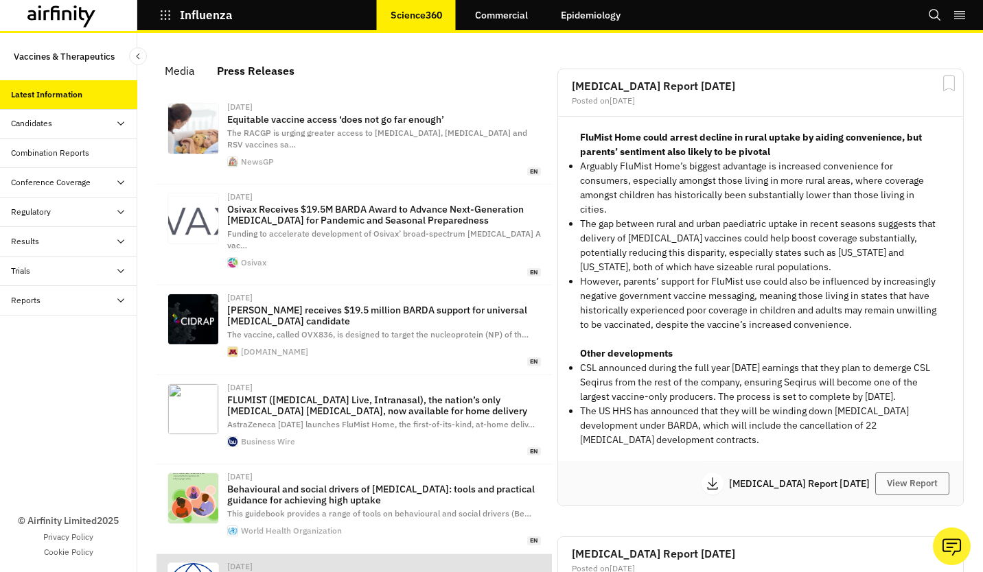  I want to click on div: World Health Organization, so click(291, 531).